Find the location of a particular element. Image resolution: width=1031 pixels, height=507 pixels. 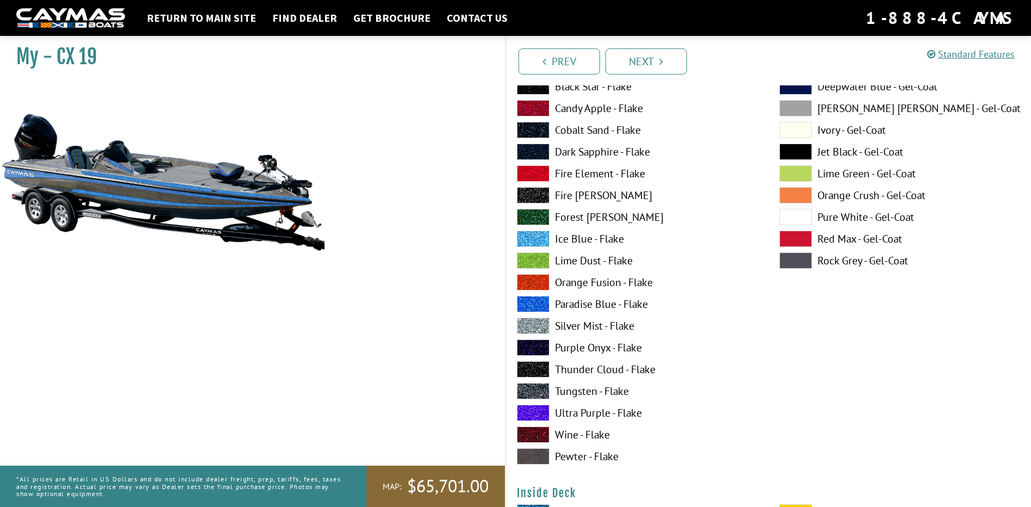

img: white-logo-c9c8dbefe5ff5ceceb0f0178aa75bf4bb51f6bca0971e226c86eb53dfe498488.png is located at coordinates (71, 18).